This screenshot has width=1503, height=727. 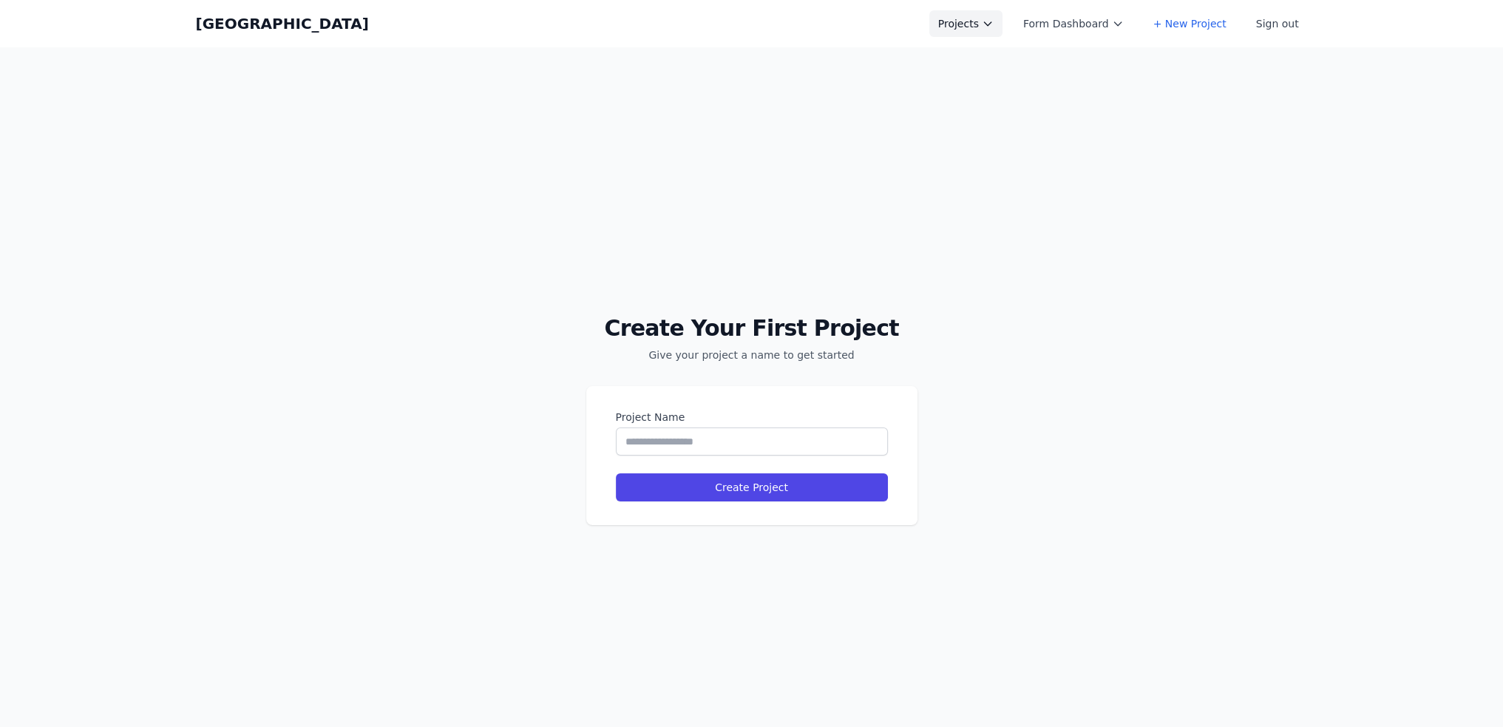 I want to click on h2: Create Your First Project, so click(x=752, y=328).